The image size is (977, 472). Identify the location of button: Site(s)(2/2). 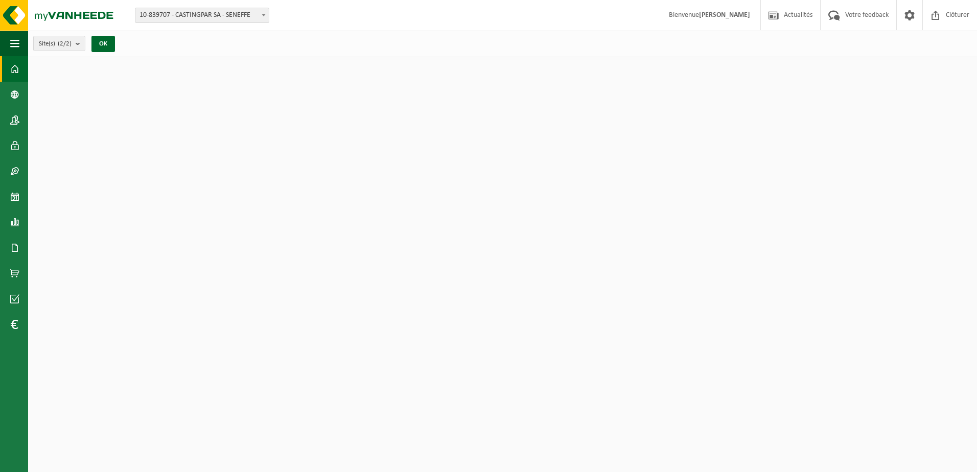
(59, 43).